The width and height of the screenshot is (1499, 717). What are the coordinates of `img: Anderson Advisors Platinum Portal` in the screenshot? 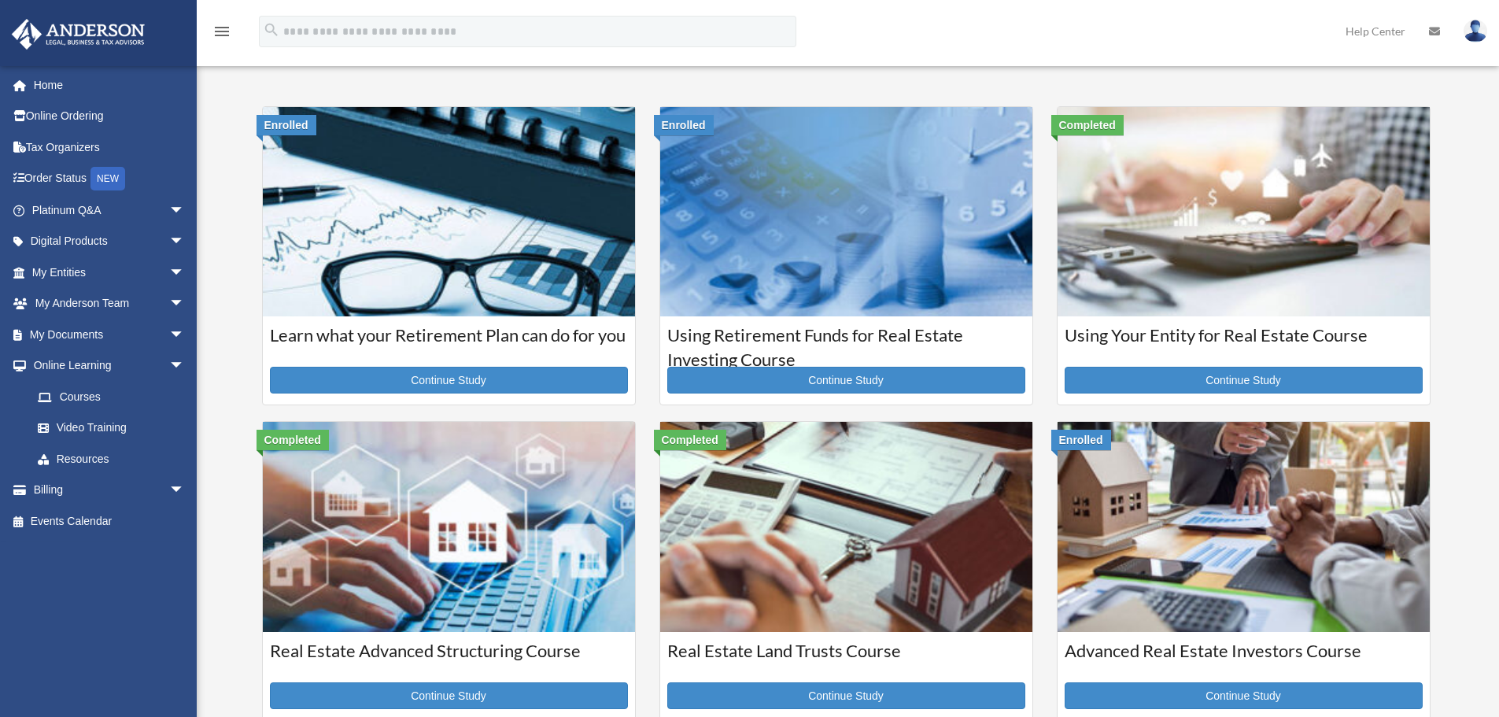 It's located at (78, 34).